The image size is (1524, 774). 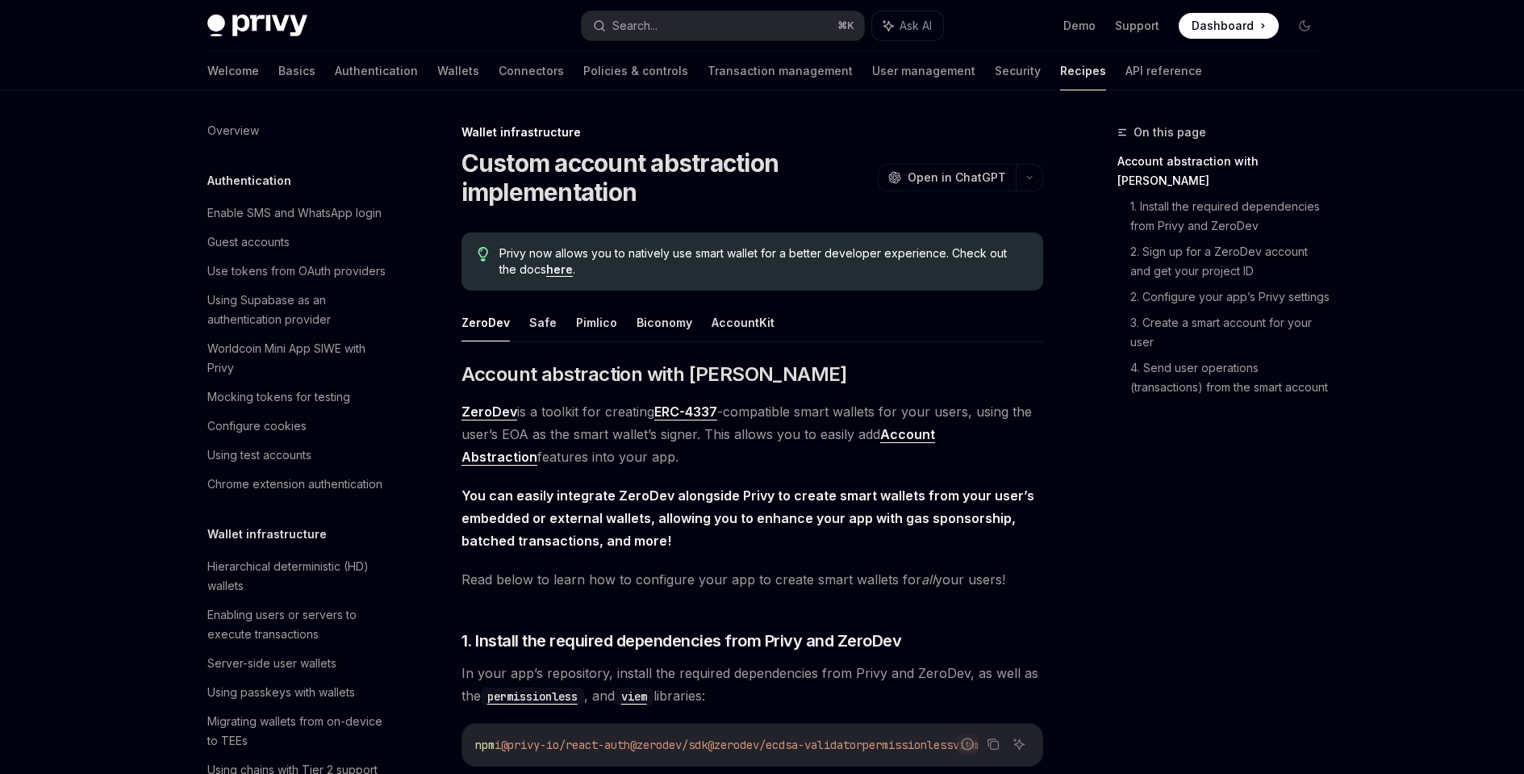 I want to click on button: Report incorrect code, so click(x=967, y=744).